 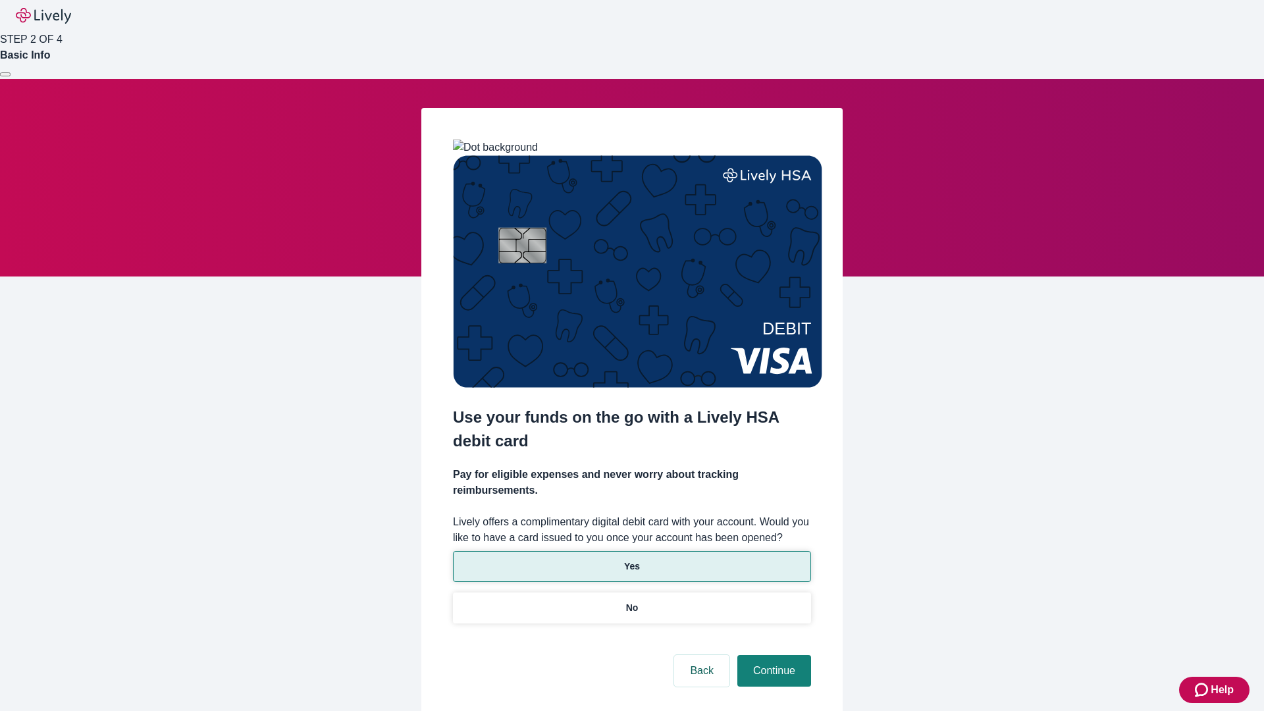 I want to click on button: Yes, so click(x=632, y=566).